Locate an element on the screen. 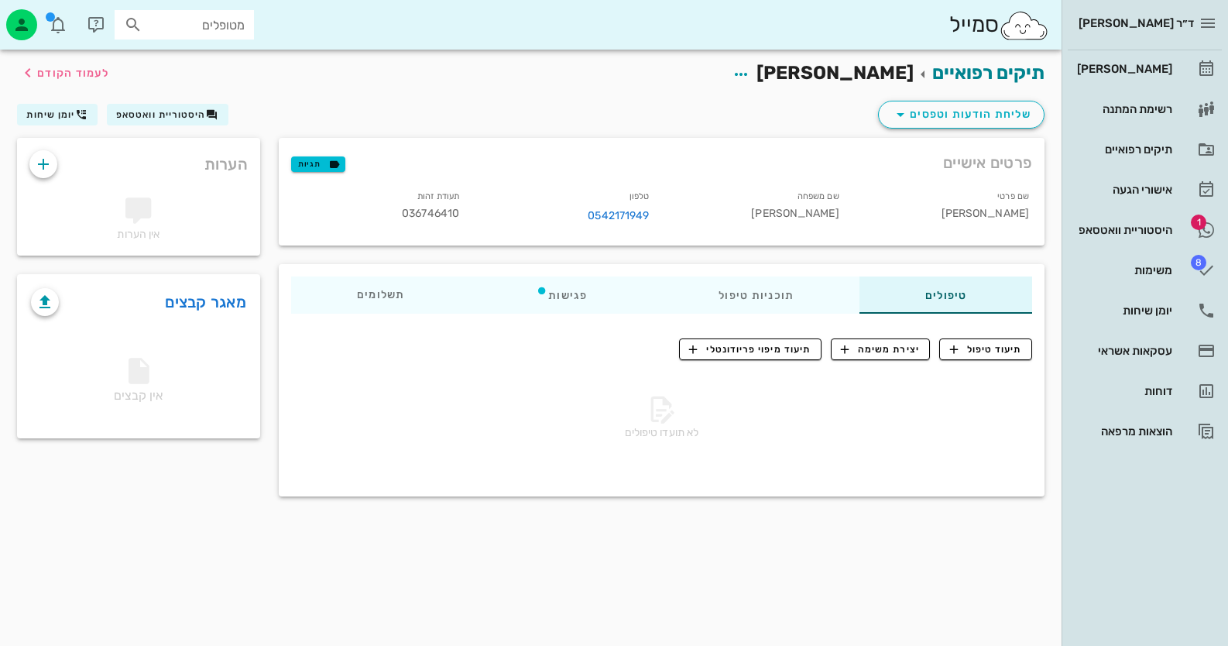 Image resolution: width=1228 pixels, height=646 pixels. span: תשלומים is located at coordinates (381, 295).